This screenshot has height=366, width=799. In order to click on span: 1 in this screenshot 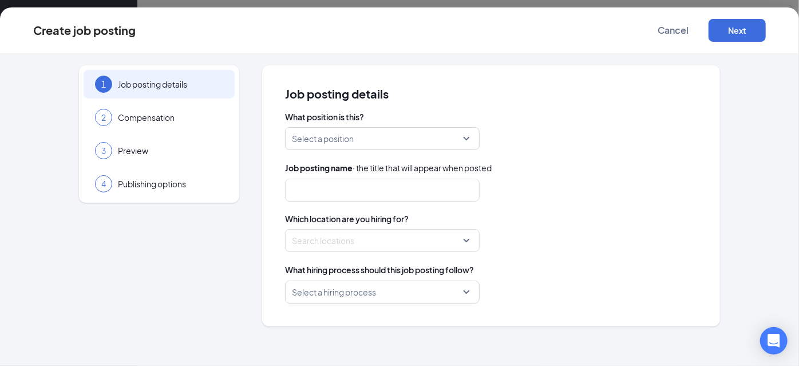, I will do `click(104, 84)`.